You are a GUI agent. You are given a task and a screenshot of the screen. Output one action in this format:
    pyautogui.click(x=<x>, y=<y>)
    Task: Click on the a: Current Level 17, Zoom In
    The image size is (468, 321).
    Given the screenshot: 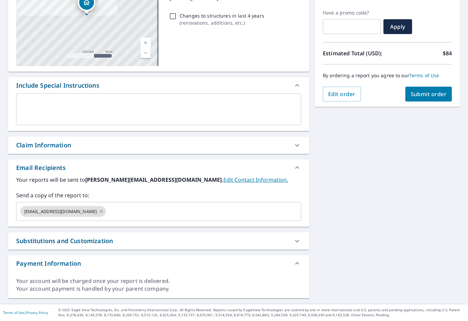 What is the action you would take?
    pyautogui.click(x=146, y=43)
    